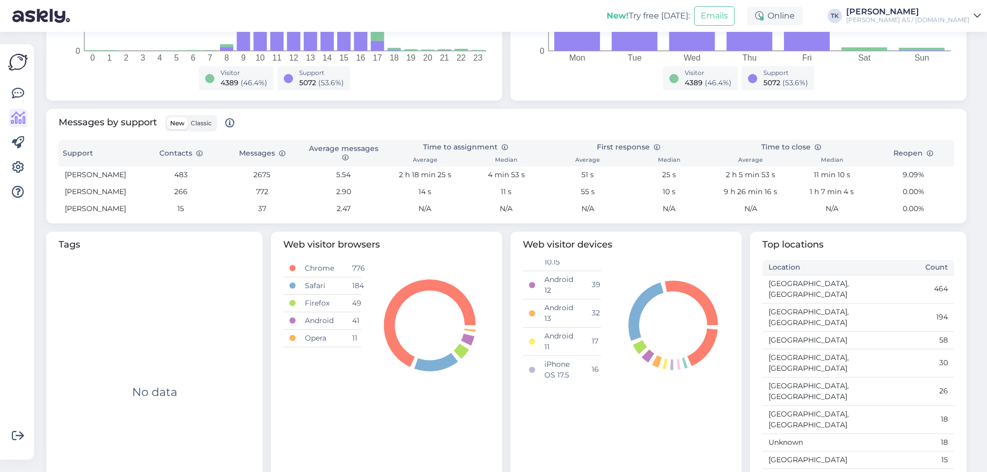 The height and width of the screenshot is (472, 987). I want to click on tspan: 4, so click(159, 58).